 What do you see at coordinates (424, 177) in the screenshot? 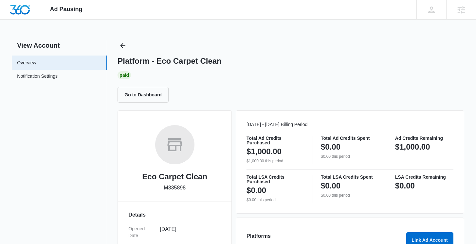
I see `p: LSA Credits Remaining` at bounding box center [424, 177].